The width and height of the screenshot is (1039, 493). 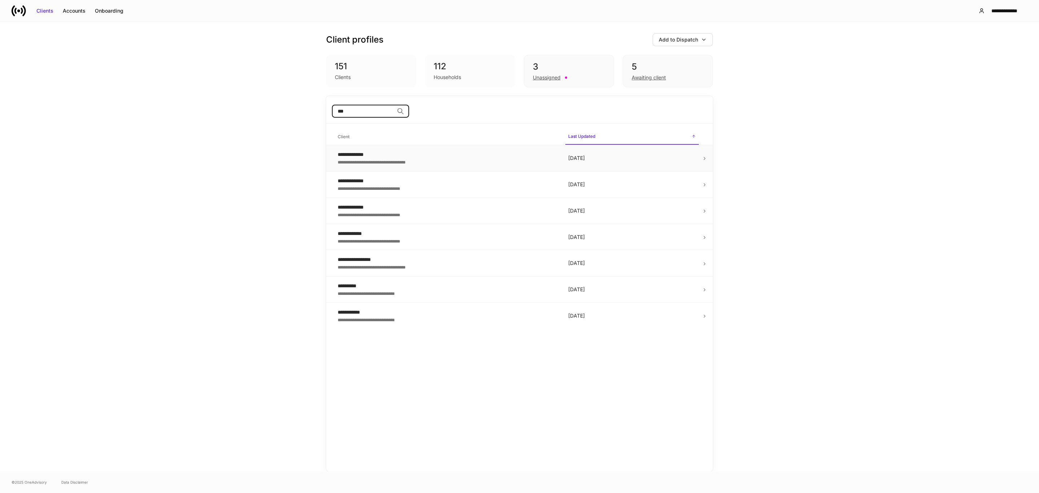 What do you see at coordinates (668, 71) in the screenshot?
I see `div: 5Awaiting client` at bounding box center [668, 71].